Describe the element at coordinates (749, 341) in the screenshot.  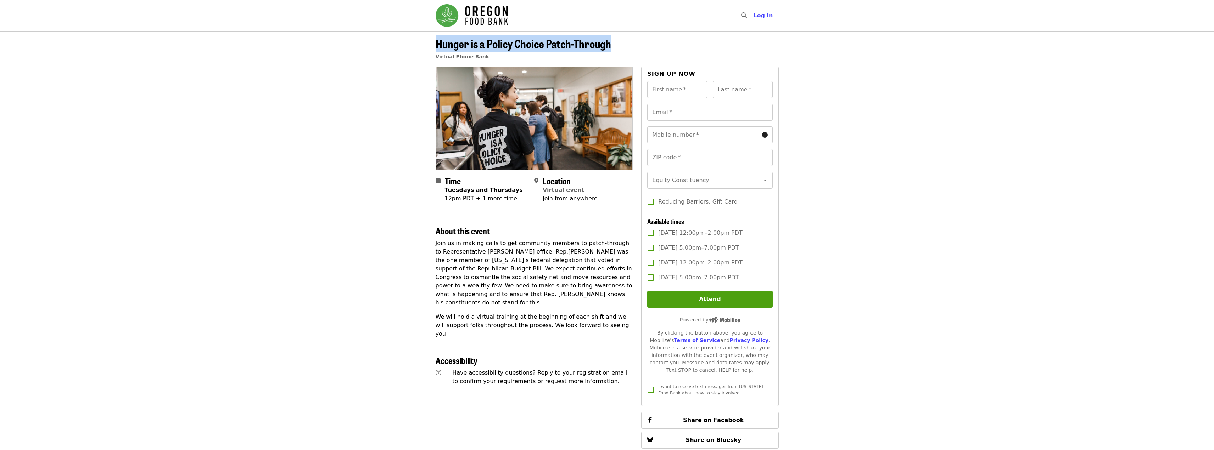
I see `a: Privacy Policy` at that location.